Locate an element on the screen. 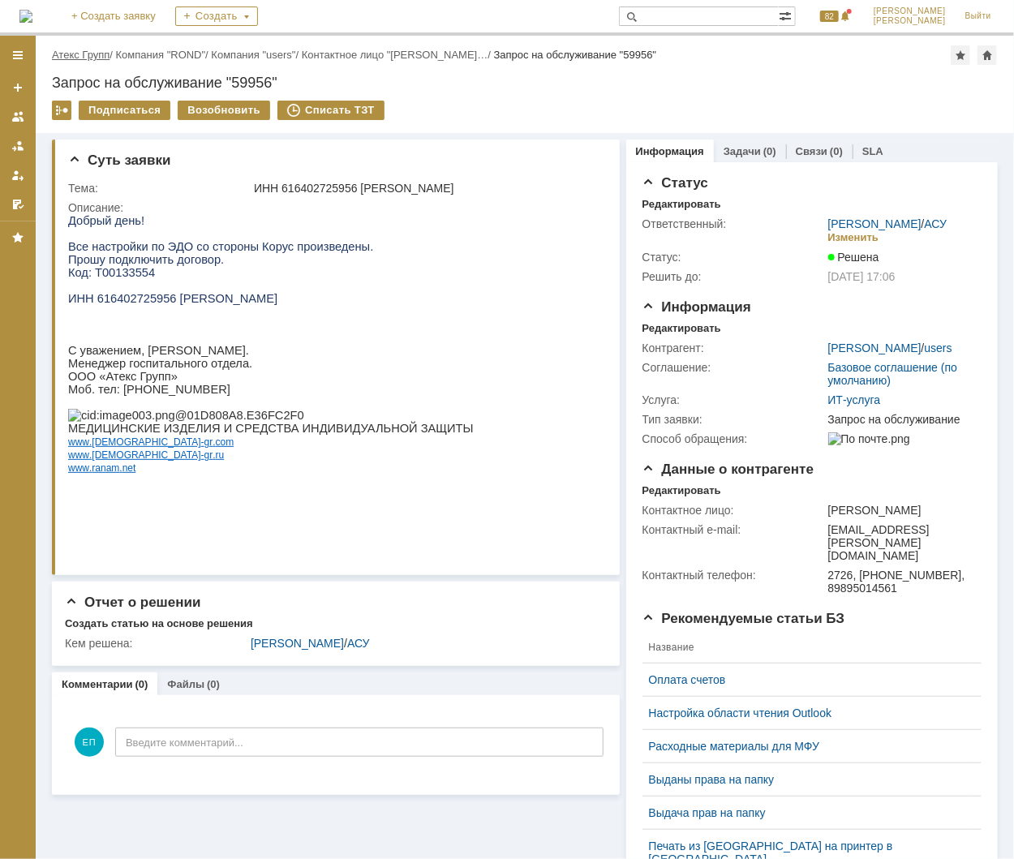  span: Информация is located at coordinates (697, 307).